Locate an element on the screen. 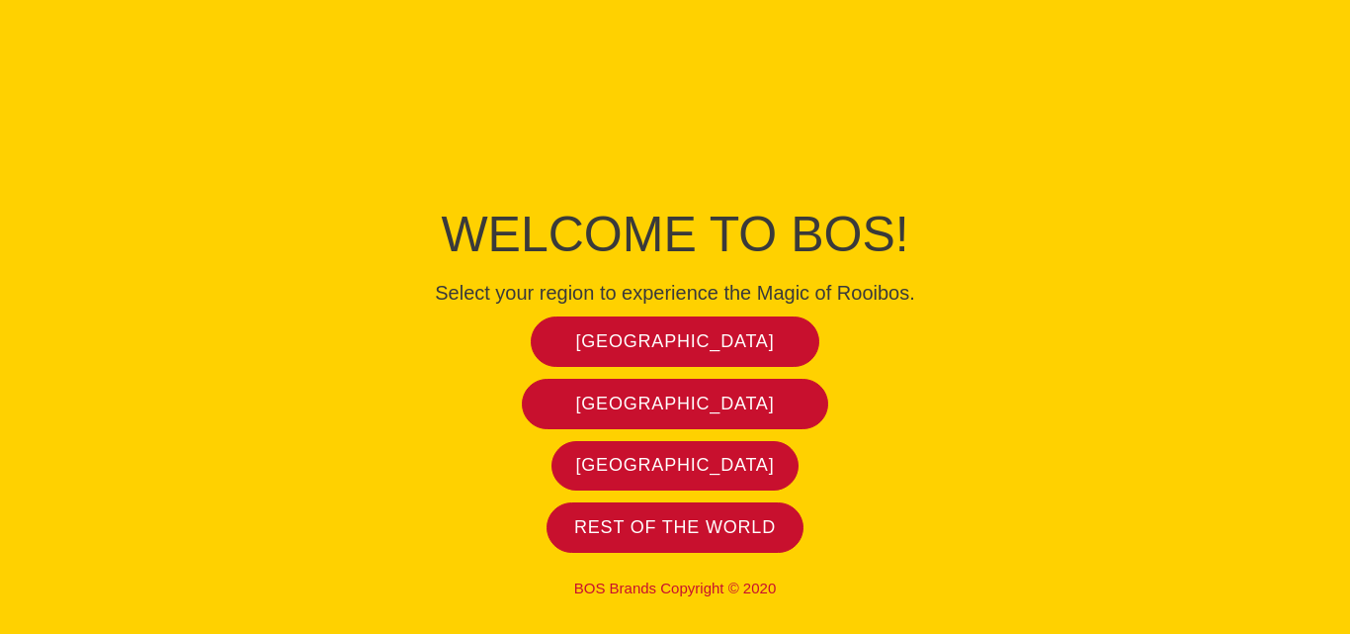 The height and width of the screenshot is (634, 1350). p: BOS Brands Copyright © 2020 is located at coordinates (675, 588).